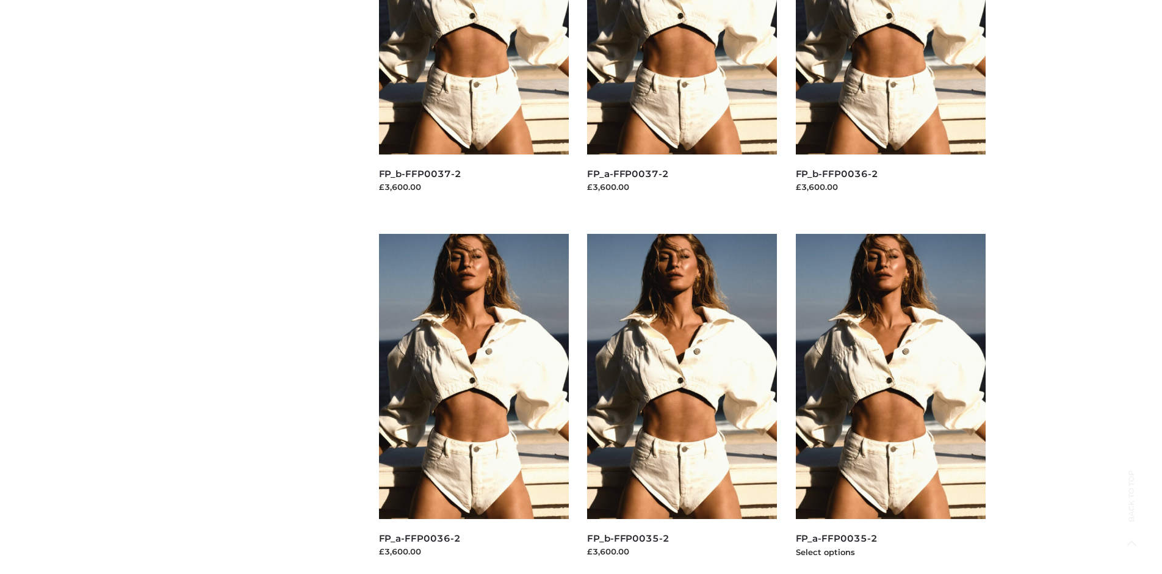 This screenshot has width=1162, height=574. I want to click on a: FP_a-FFP0037-2, so click(628, 173).